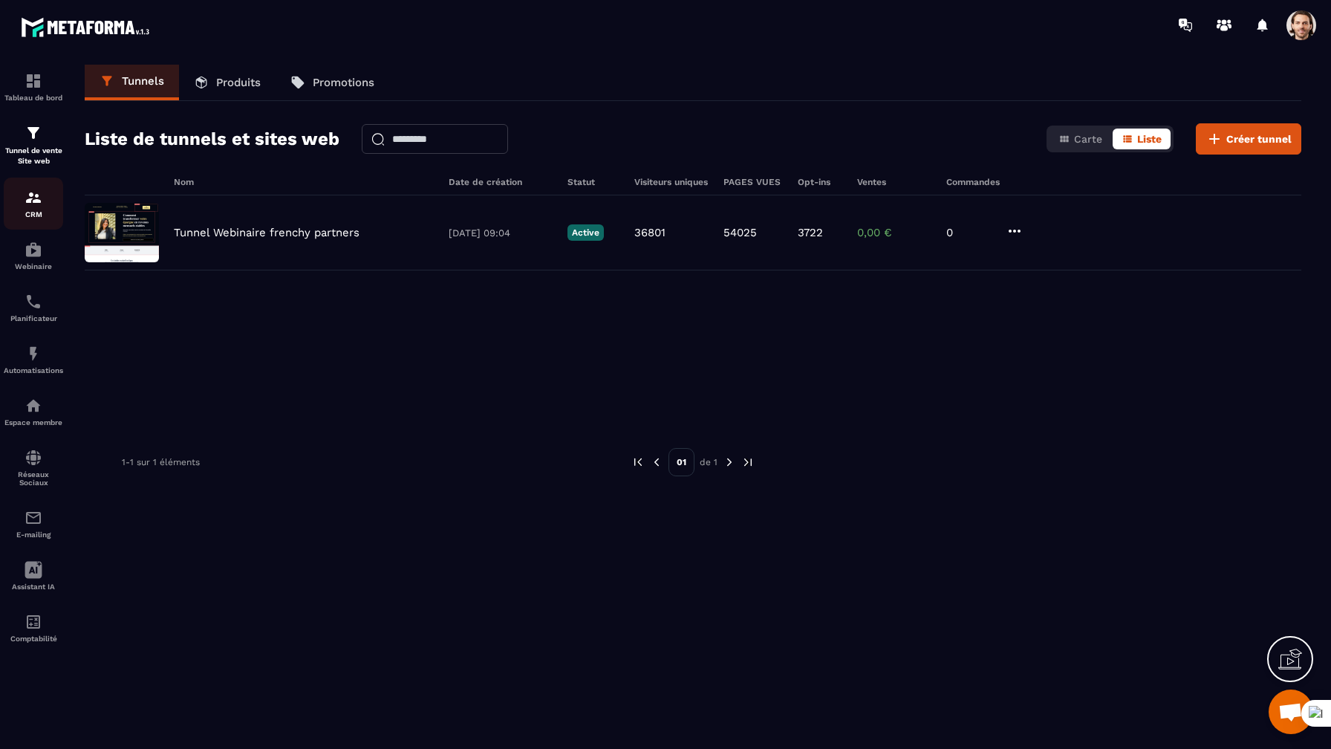 The height and width of the screenshot is (749, 1331). Describe the element at coordinates (332, 82) in the screenshot. I see `a: Promotions` at that location.